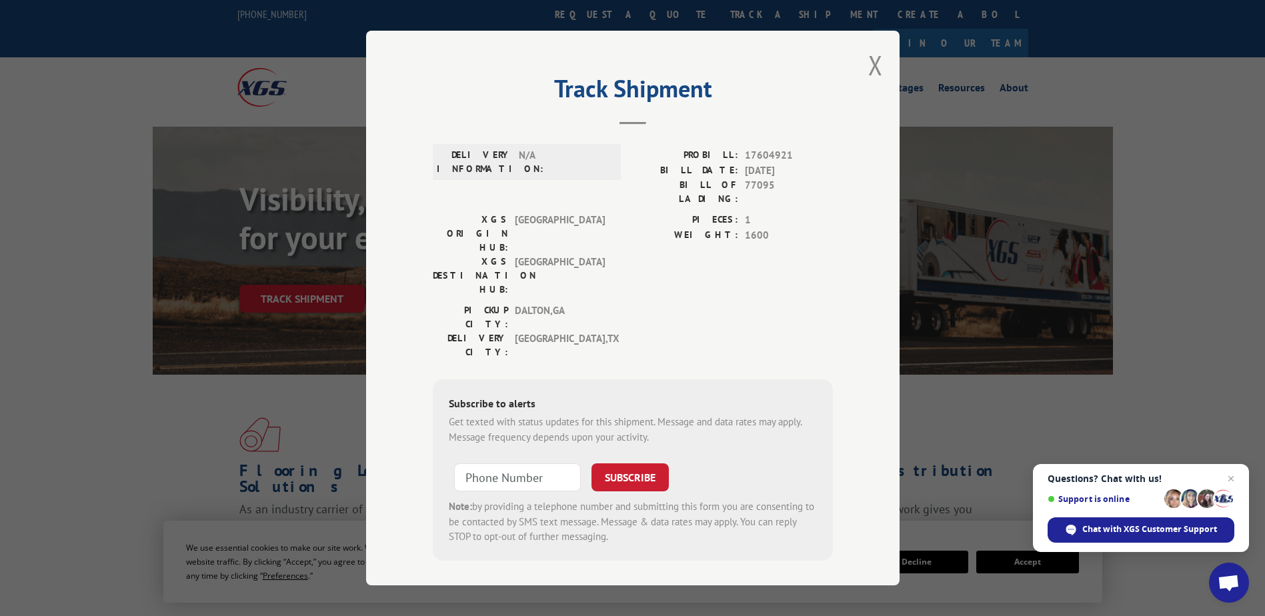 The width and height of the screenshot is (1265, 616). I want to click on div: Chat with XGS Customer Support, so click(1141, 530).